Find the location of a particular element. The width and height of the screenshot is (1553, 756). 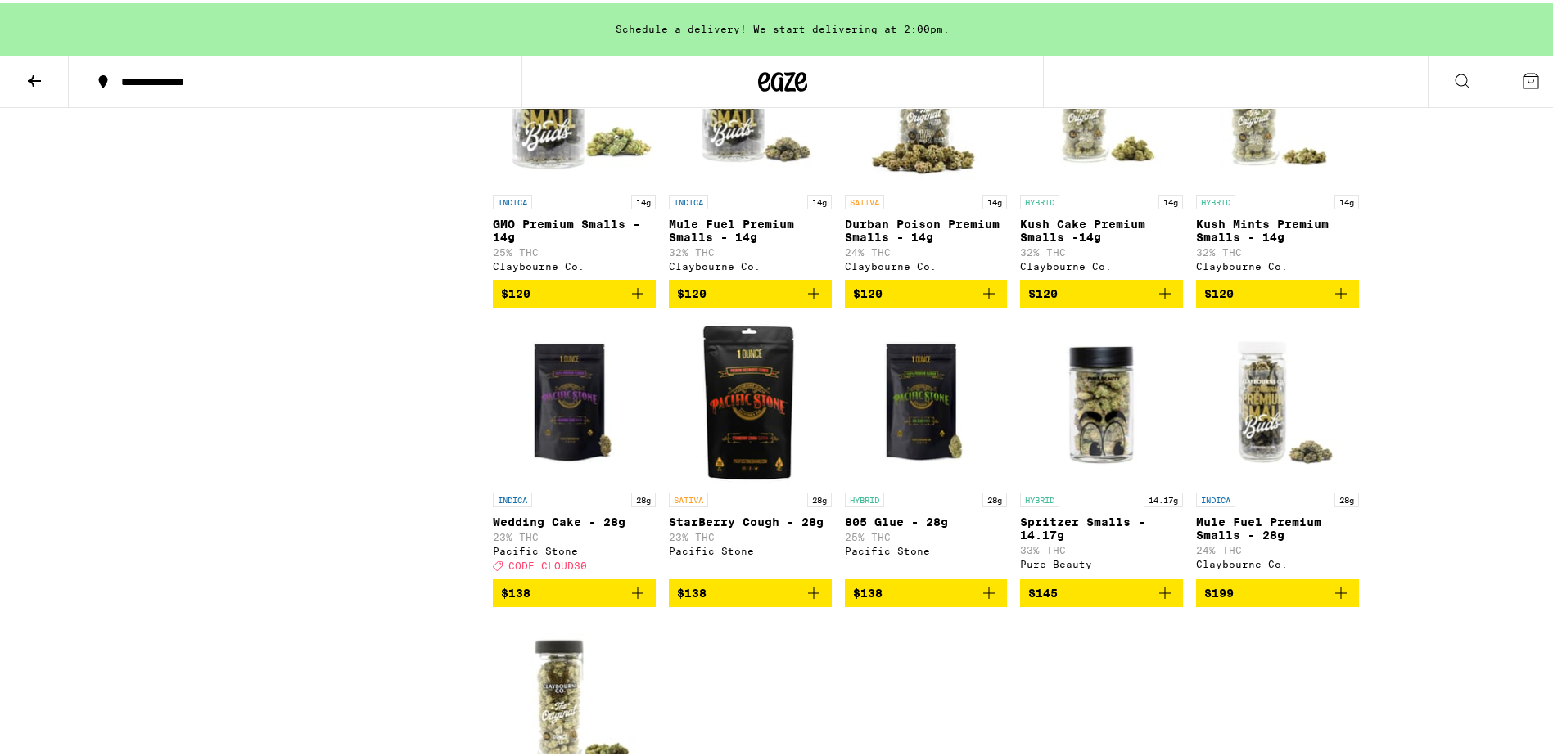

p: Mule Fuel Premium Smalls - 14g is located at coordinates (750, 228).